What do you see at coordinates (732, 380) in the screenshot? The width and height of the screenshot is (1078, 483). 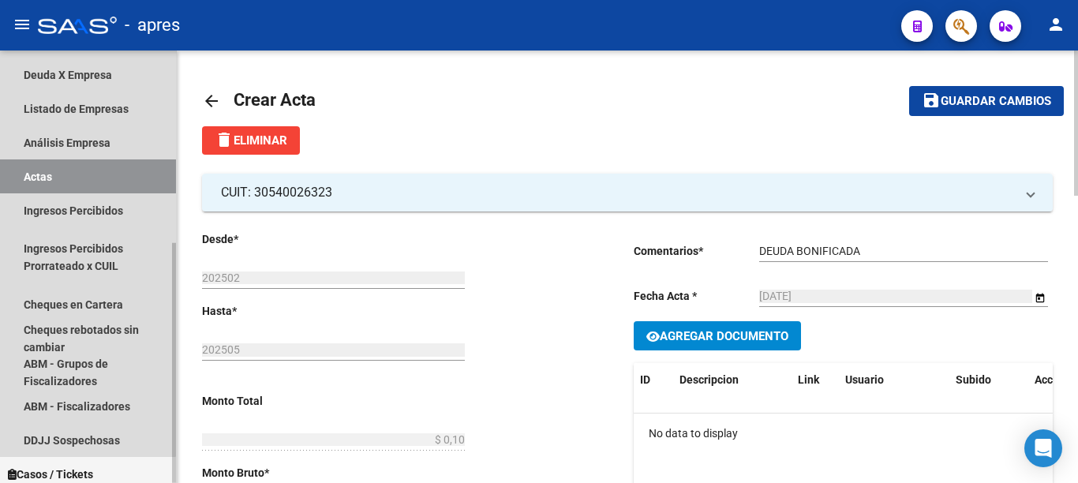 I see `datatable-header-cell: Descripcion` at bounding box center [732, 380].